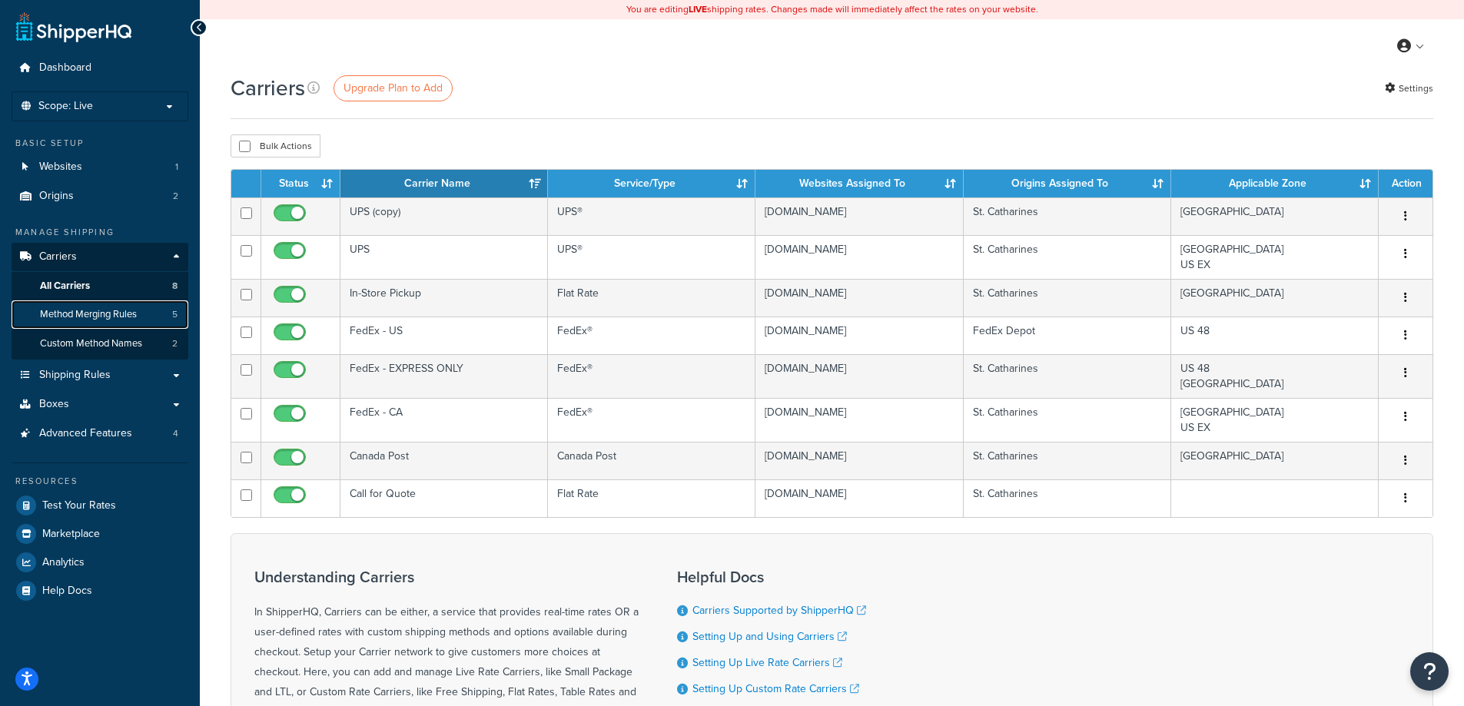  What do you see at coordinates (100, 375) in the screenshot?
I see `li: Shipping Rules` at bounding box center [100, 375].